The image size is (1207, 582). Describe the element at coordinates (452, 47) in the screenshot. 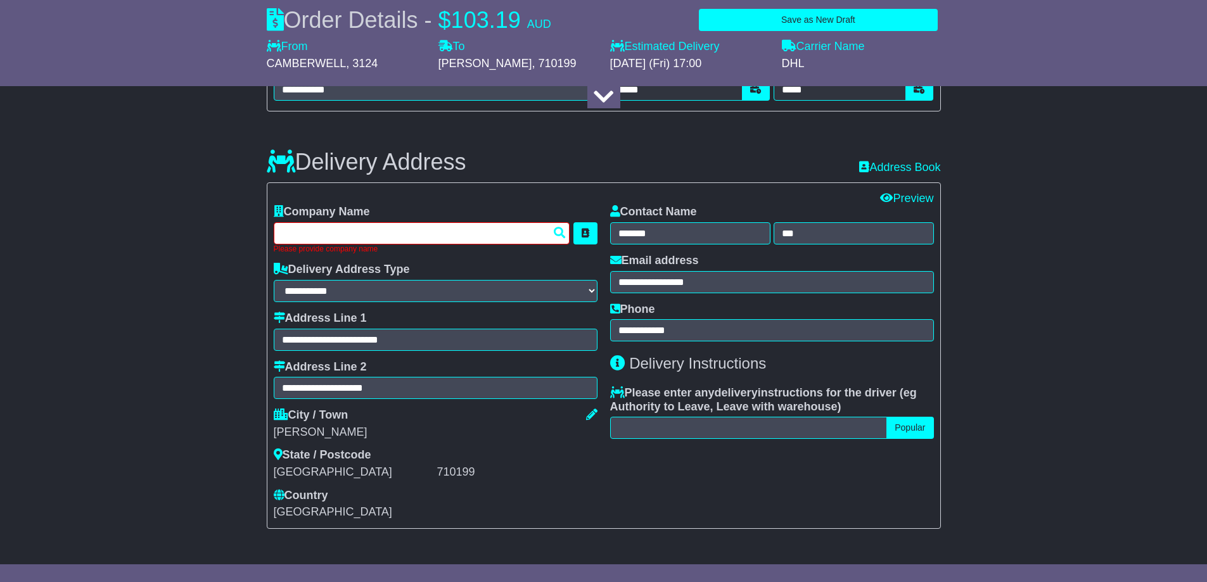

I see `label: To` at that location.